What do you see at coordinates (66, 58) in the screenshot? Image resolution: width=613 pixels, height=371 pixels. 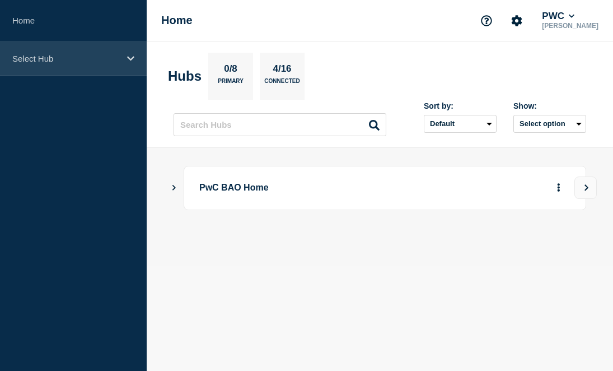 I see `p: Select Hub` at bounding box center [66, 58].